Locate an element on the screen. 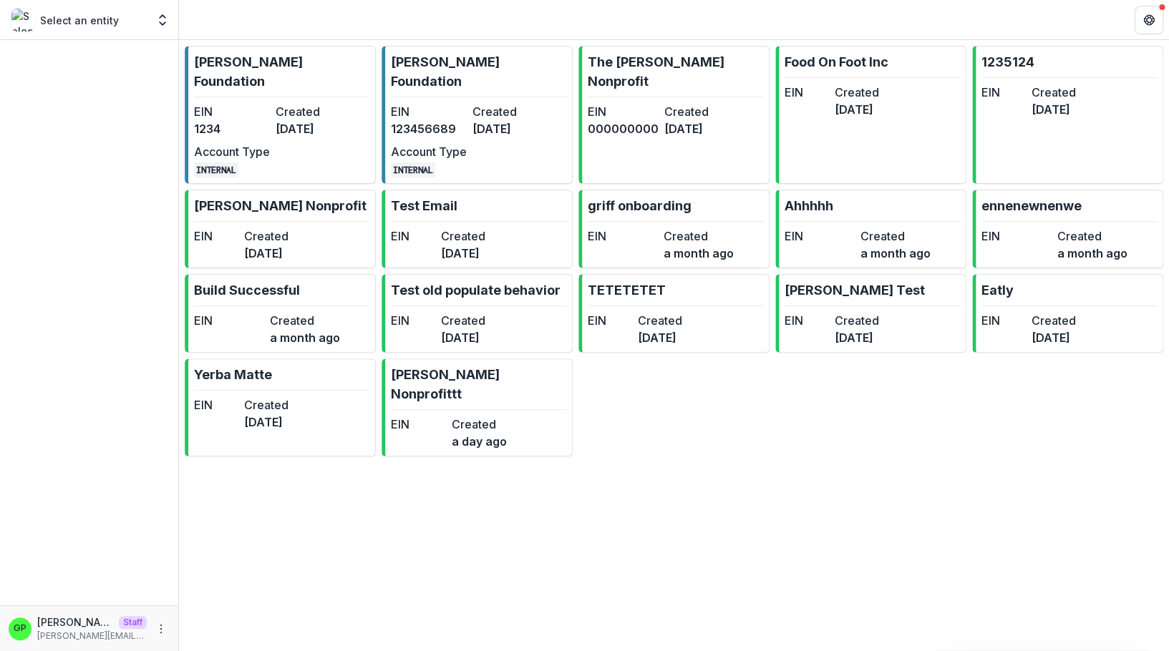 The height and width of the screenshot is (651, 1169). button: More is located at coordinates (161, 629).